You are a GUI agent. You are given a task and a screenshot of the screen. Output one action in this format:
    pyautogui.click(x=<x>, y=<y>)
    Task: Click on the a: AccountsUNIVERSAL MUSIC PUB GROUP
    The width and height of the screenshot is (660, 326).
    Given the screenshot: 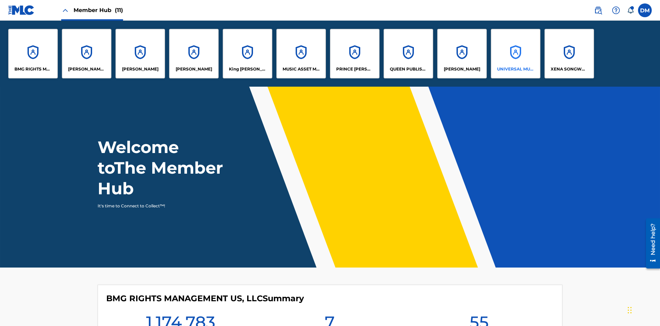 What is the action you would take?
    pyautogui.click(x=515, y=54)
    